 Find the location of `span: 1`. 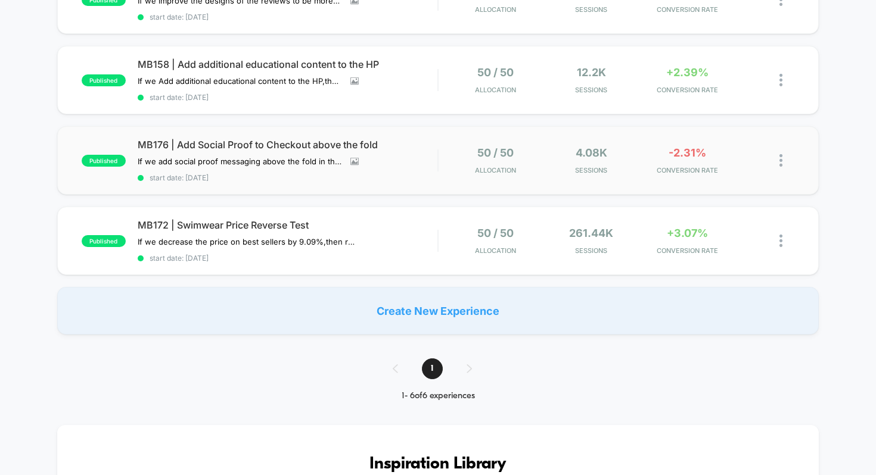

span: 1 is located at coordinates (432, 369).